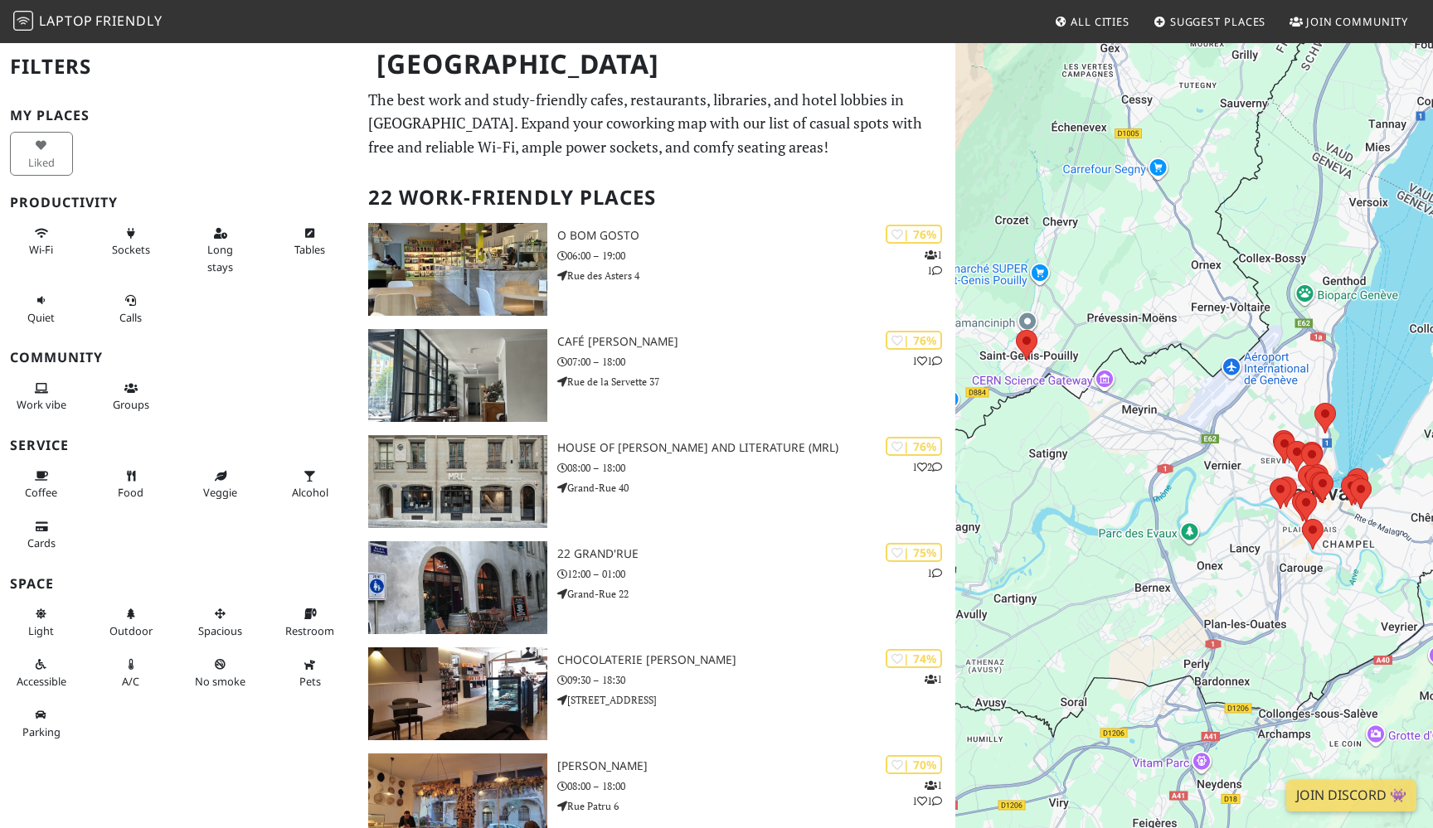  What do you see at coordinates (66, 21) in the screenshot?
I see `span: Laptop` at bounding box center [66, 21].